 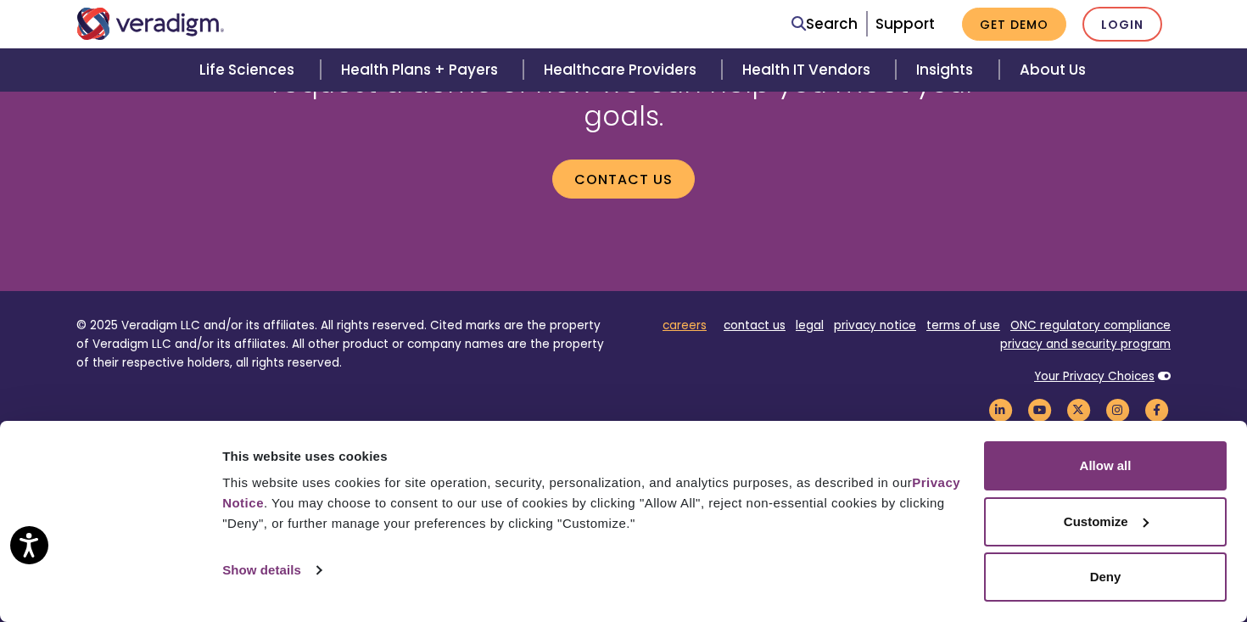 What do you see at coordinates (593, 456) in the screenshot?
I see `div: This website uses cookies` at bounding box center [593, 456].